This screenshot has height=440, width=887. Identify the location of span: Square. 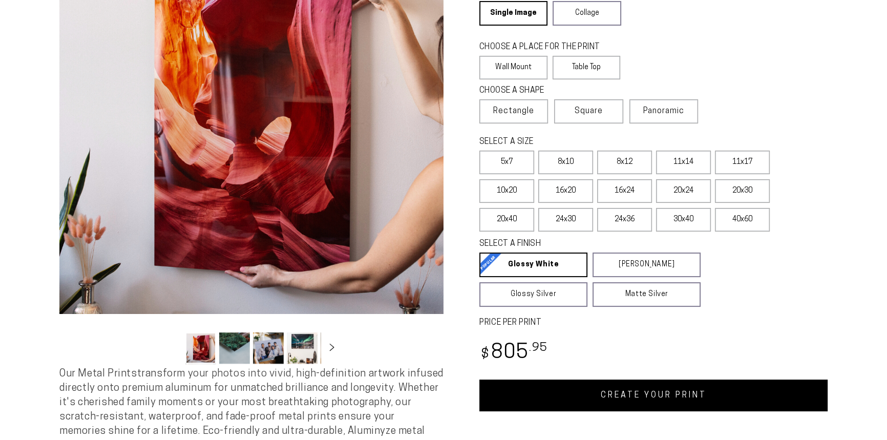
(588, 111).